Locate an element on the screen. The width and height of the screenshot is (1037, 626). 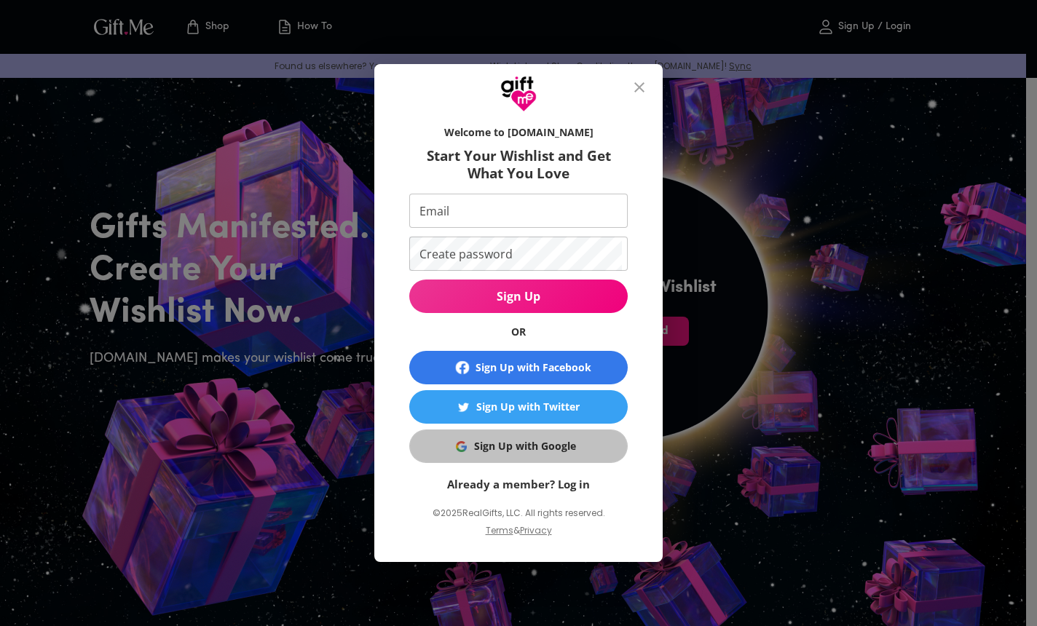
img: Sign Up with Twitter is located at coordinates (463, 407).